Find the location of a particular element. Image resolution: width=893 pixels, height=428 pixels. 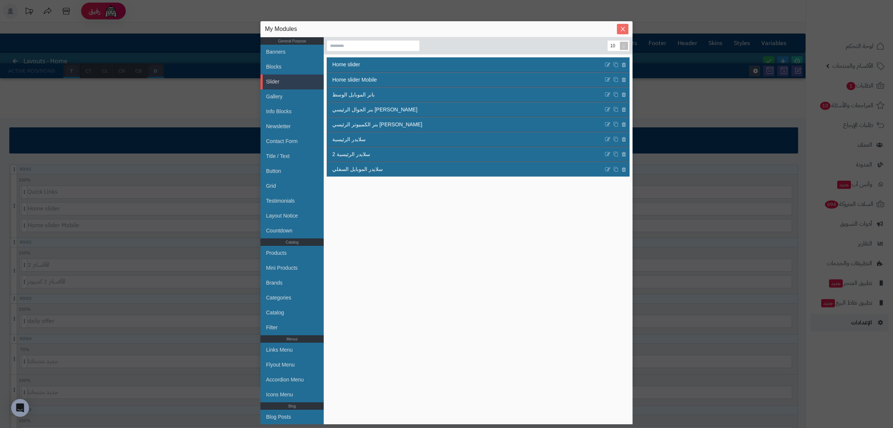

a: سلايدر الرئيسية is located at coordinates (465, 139).